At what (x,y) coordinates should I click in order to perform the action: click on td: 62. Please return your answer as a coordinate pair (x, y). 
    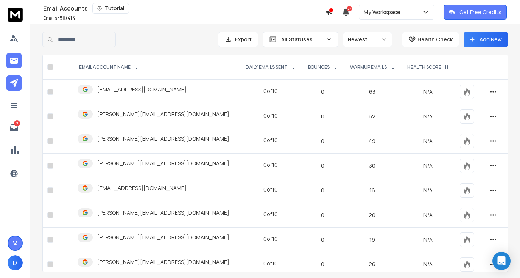
    Looking at the image, I should click on (372, 116).